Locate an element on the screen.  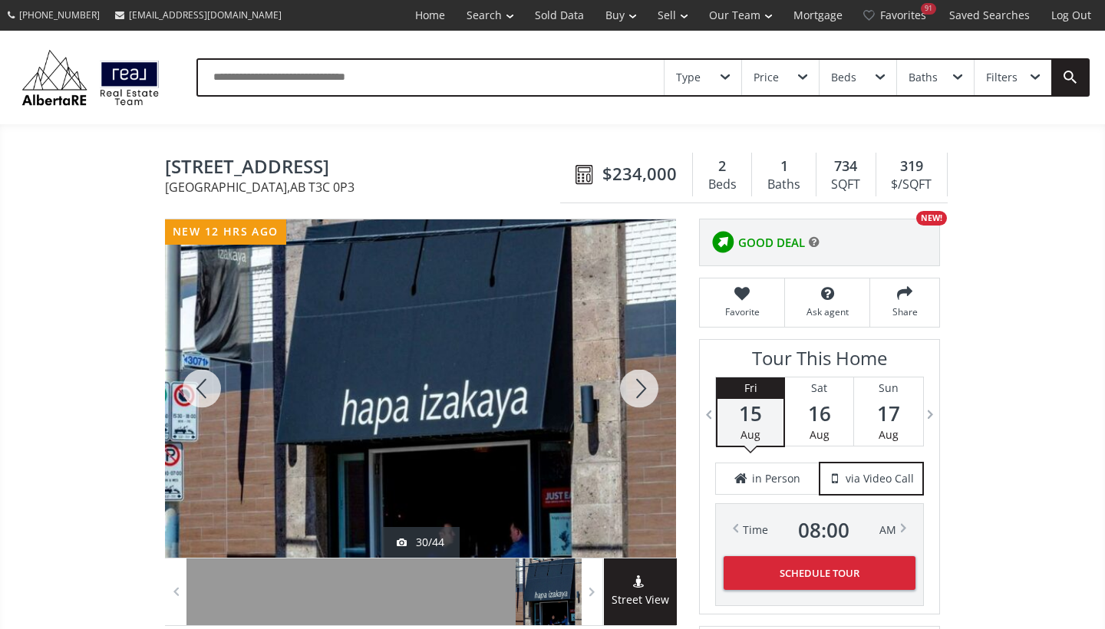
div: 1240 12 Avenue SW #202 Calgary, AB T3C 0P3 - Photo 30 of 44 is located at coordinates (421, 388).